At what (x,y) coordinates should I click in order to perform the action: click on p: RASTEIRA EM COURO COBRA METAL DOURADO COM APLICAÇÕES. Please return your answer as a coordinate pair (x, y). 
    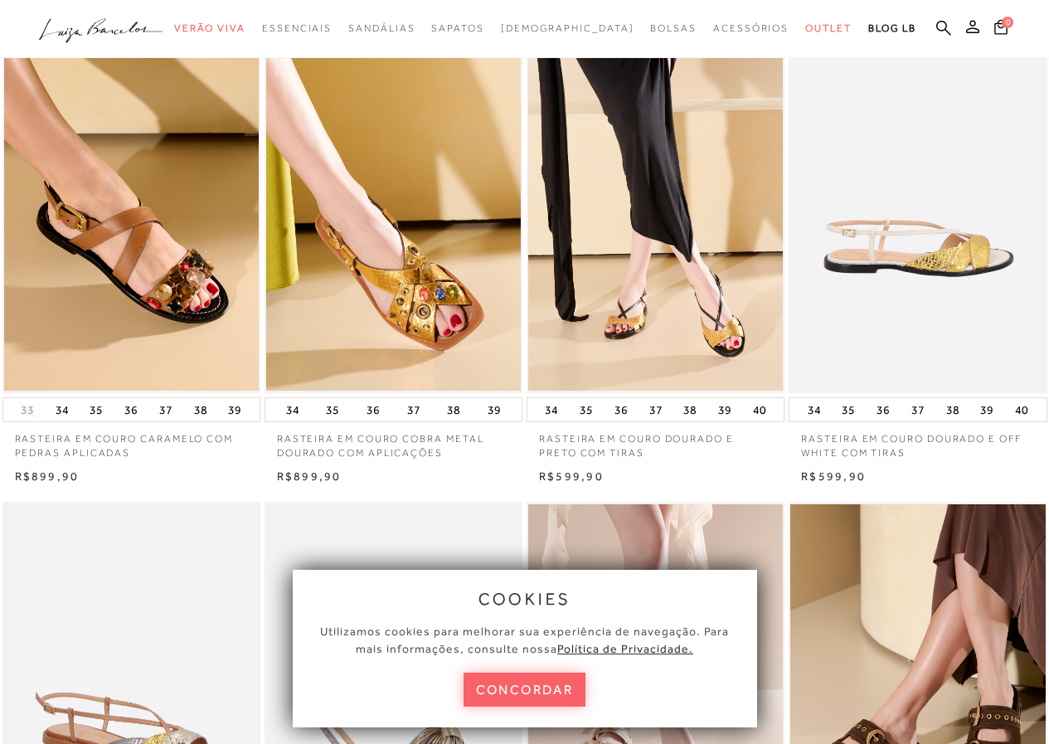
    Looking at the image, I should click on (393, 441).